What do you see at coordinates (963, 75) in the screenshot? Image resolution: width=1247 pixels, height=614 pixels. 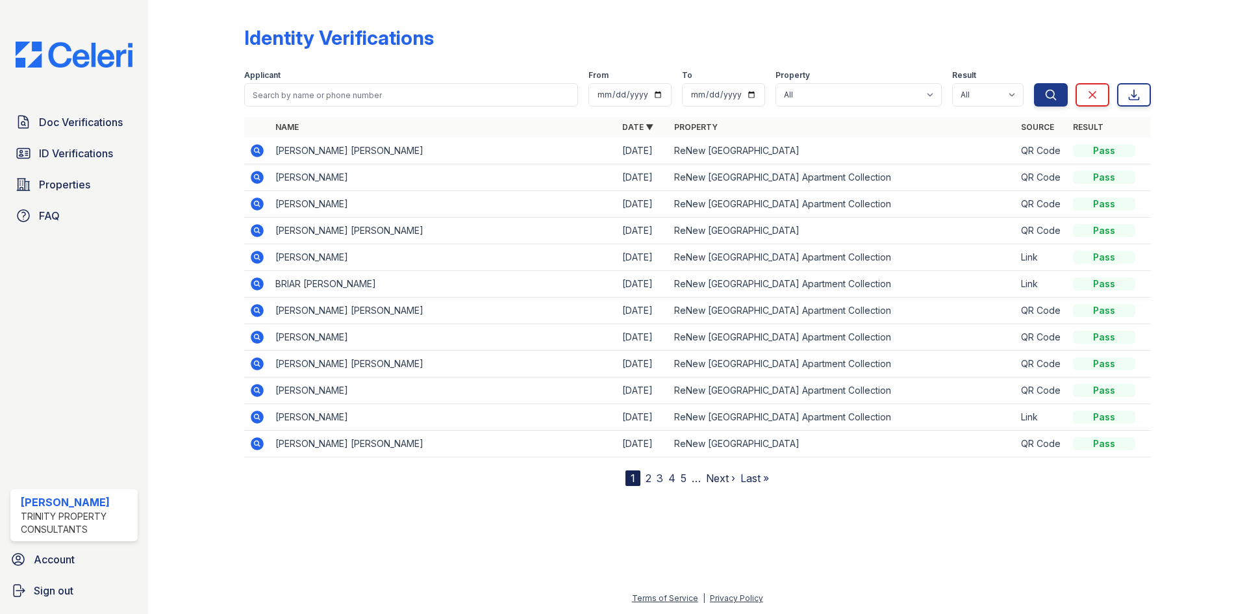 I see `label: Result` at bounding box center [963, 75].